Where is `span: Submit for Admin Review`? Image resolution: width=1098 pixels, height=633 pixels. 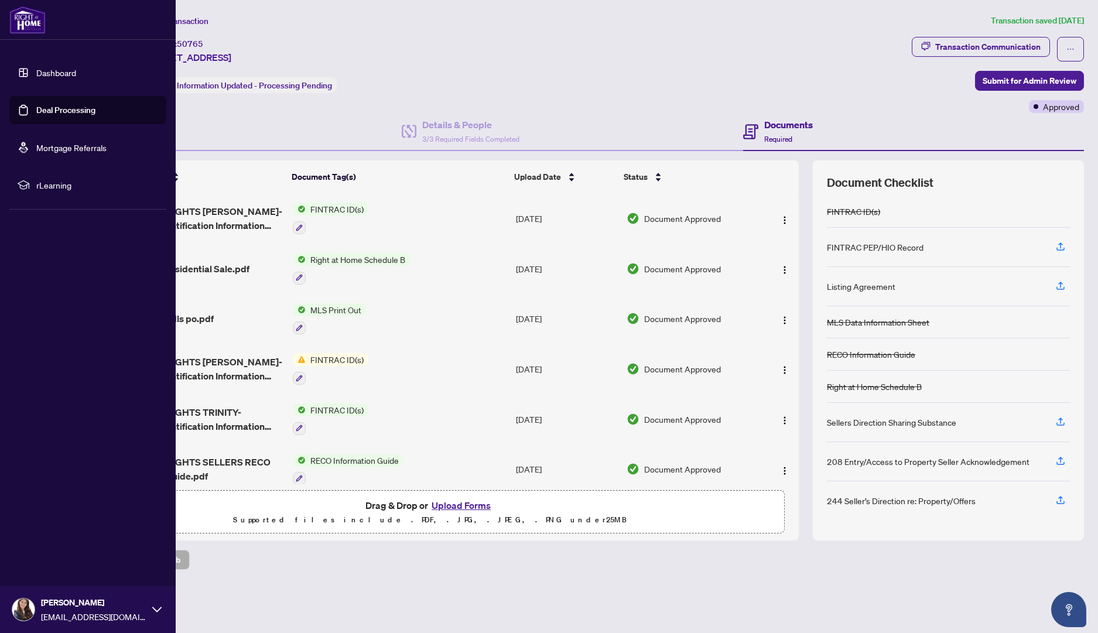 span: Submit for Admin Review is located at coordinates (1030, 81).